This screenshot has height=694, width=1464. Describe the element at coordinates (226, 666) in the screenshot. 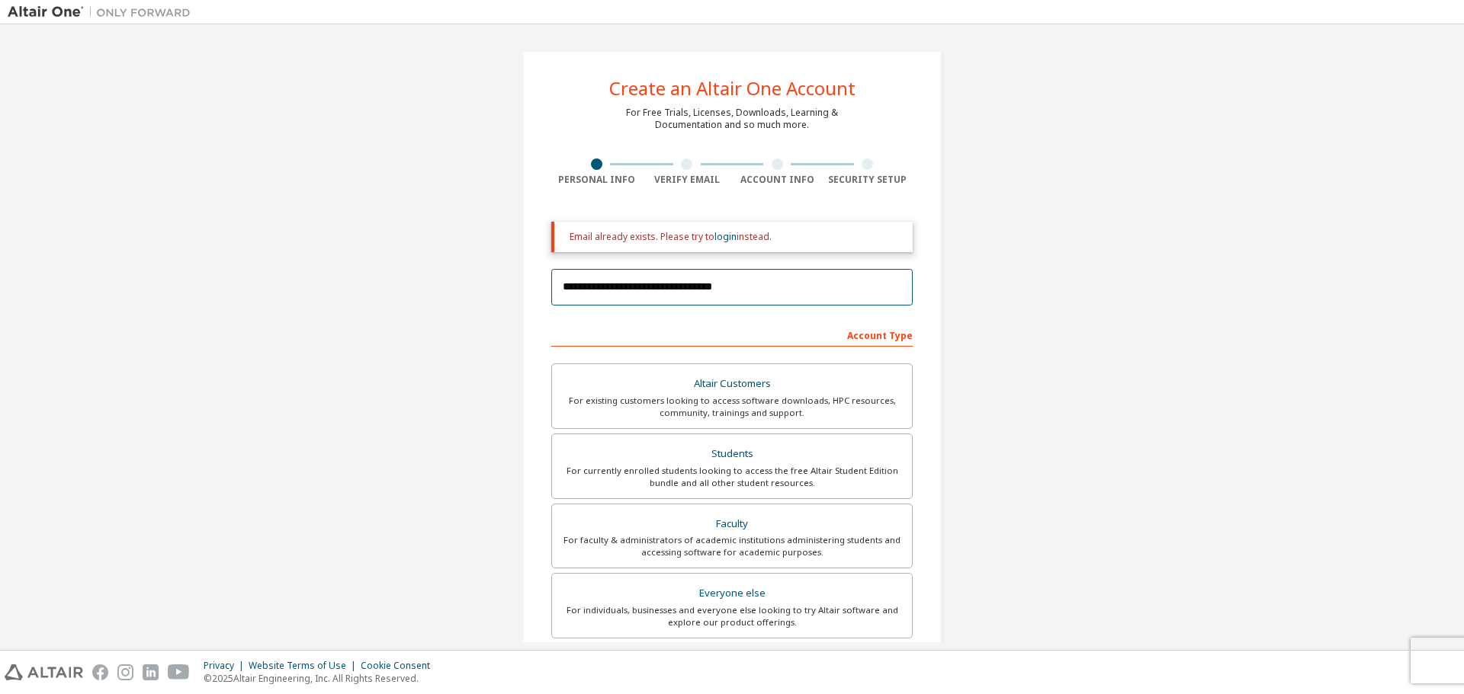

I see `div: Privacy` at that location.